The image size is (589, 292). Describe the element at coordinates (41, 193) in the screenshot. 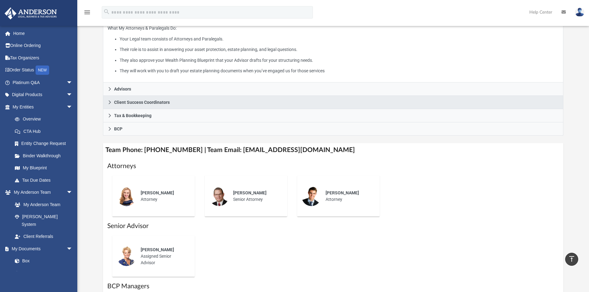

I see `a: My Anderson Teamarrow_drop_down` at that location.